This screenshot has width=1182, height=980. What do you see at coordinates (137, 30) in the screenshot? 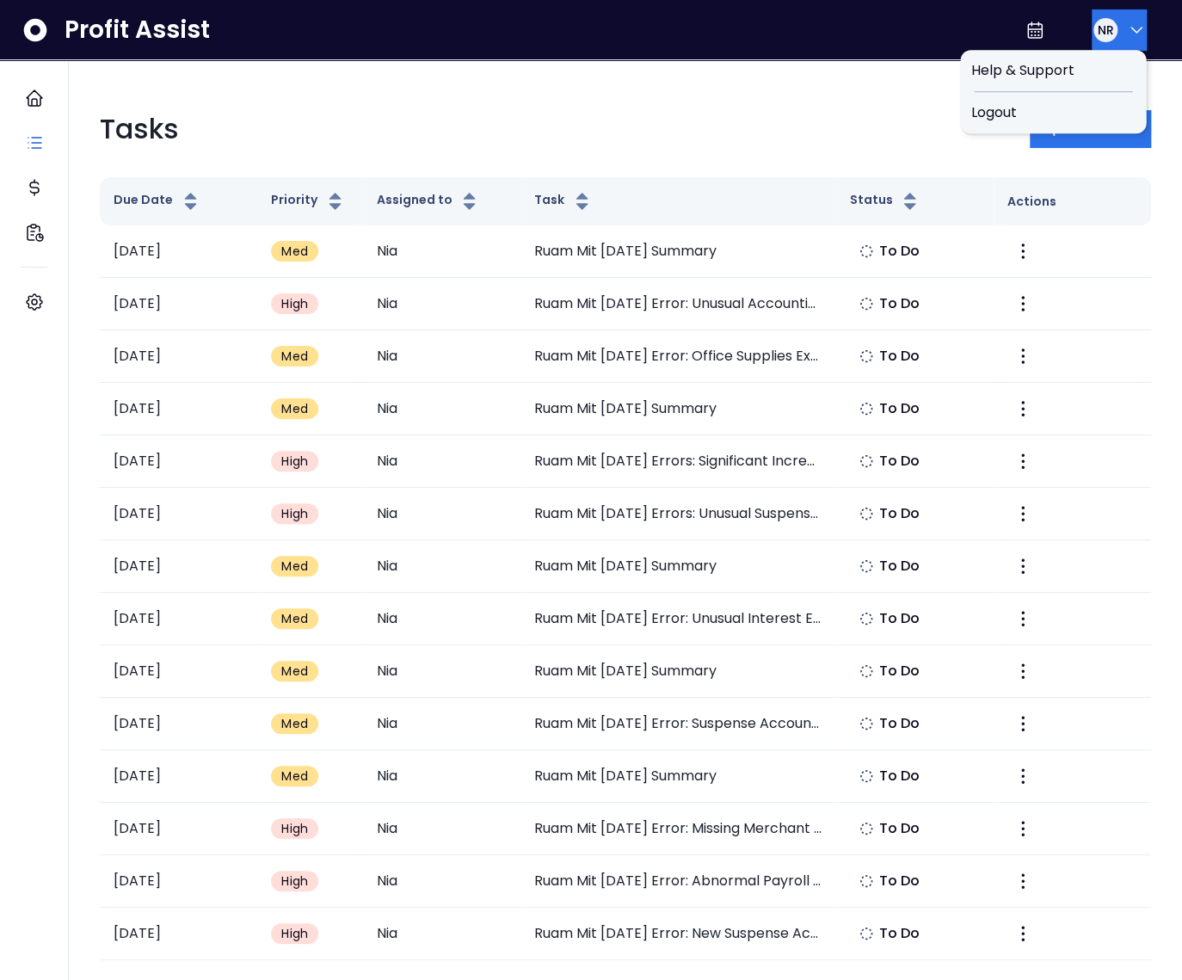
I see `span: Profit Assist` at bounding box center [137, 30].